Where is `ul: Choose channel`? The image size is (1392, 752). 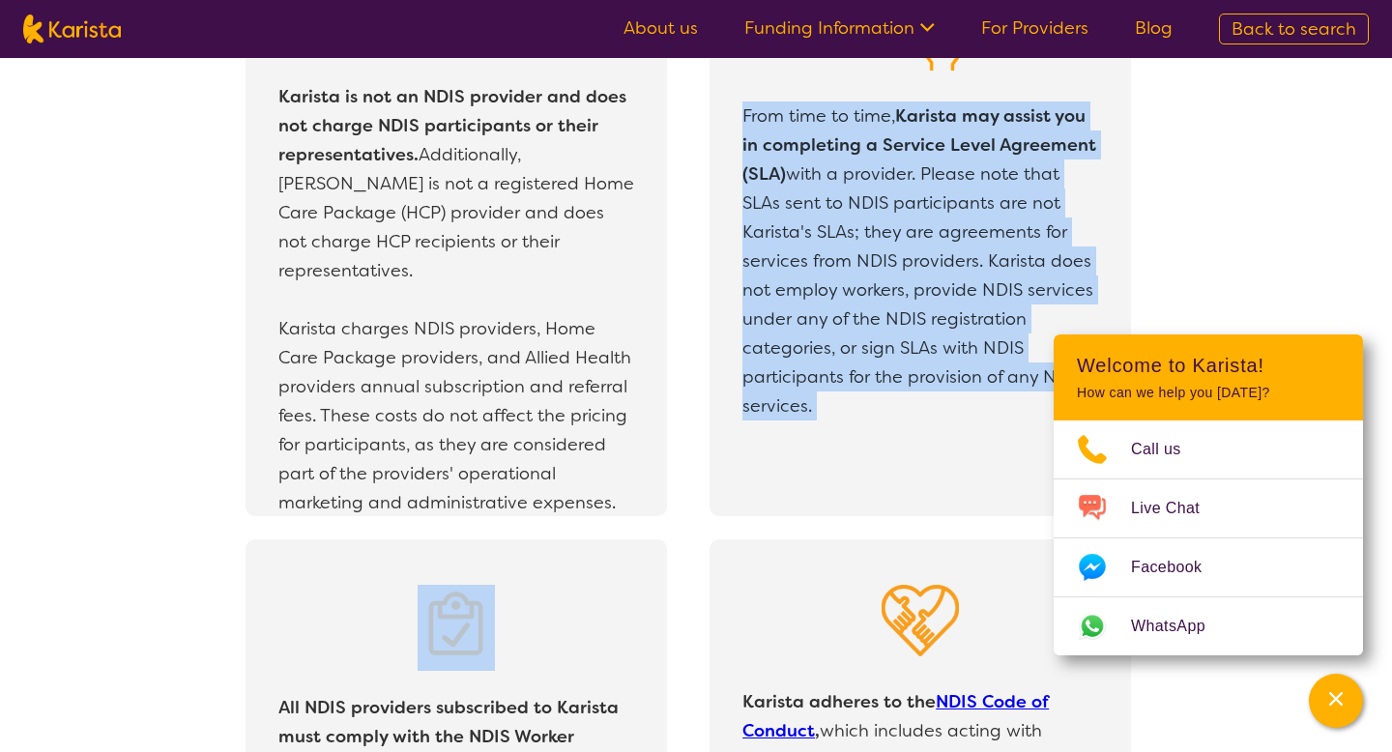
ul: Choose channel is located at coordinates (1208, 537).